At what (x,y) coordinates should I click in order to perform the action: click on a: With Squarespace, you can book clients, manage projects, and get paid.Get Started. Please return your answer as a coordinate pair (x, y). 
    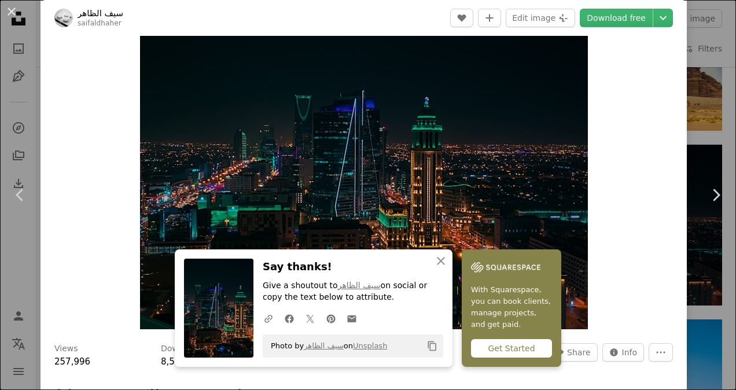
    Looking at the image, I should click on (511, 308).